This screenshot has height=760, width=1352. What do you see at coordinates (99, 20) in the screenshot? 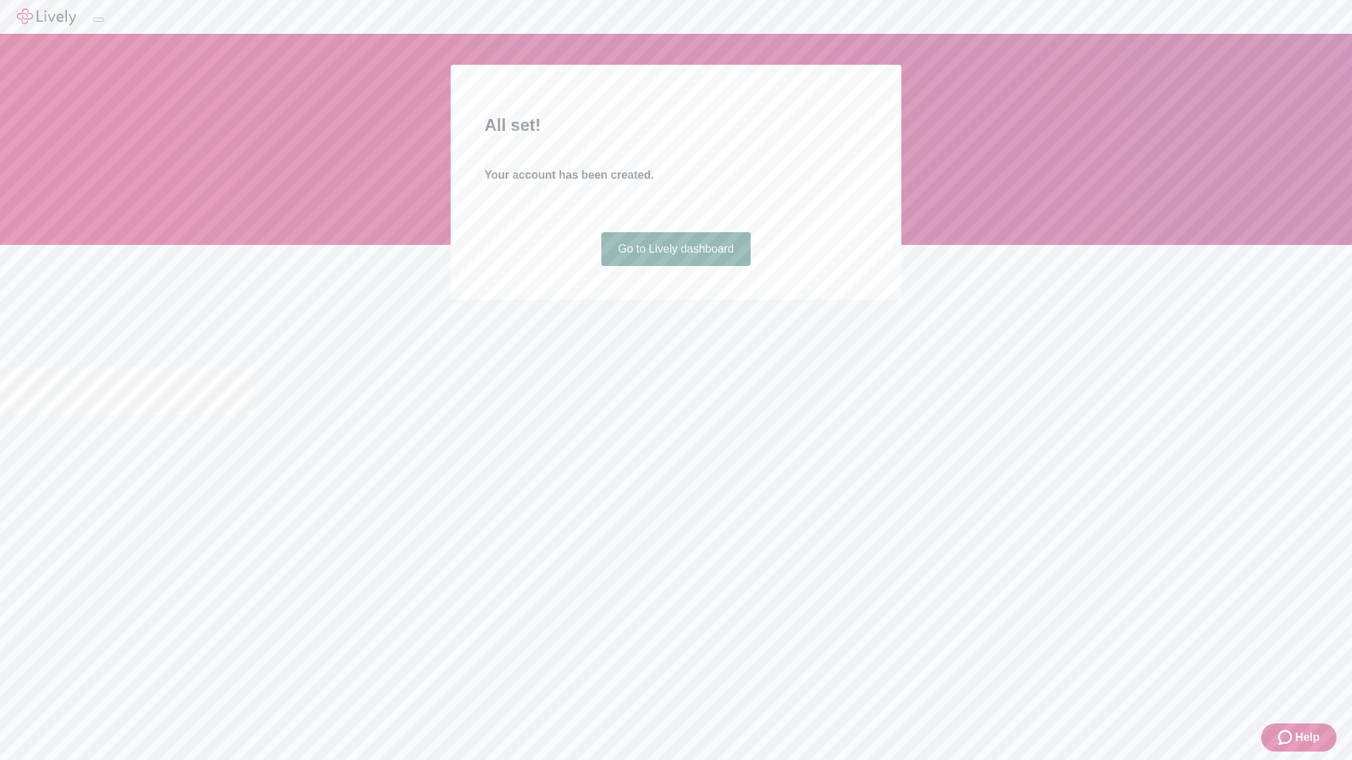
I see `button: Log out` at bounding box center [99, 20].